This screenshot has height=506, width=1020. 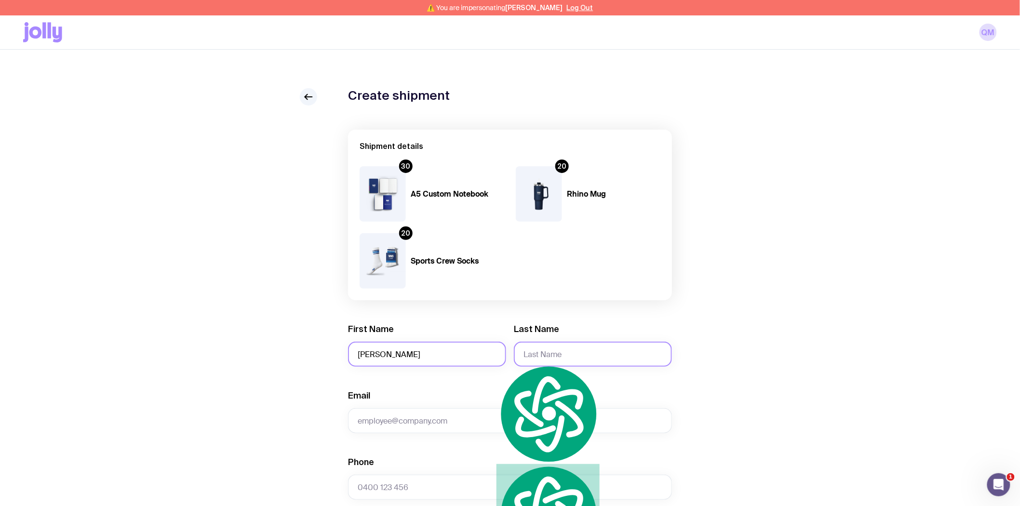 What do you see at coordinates (406, 166) in the screenshot?
I see `div: 30` at bounding box center [406, 166].